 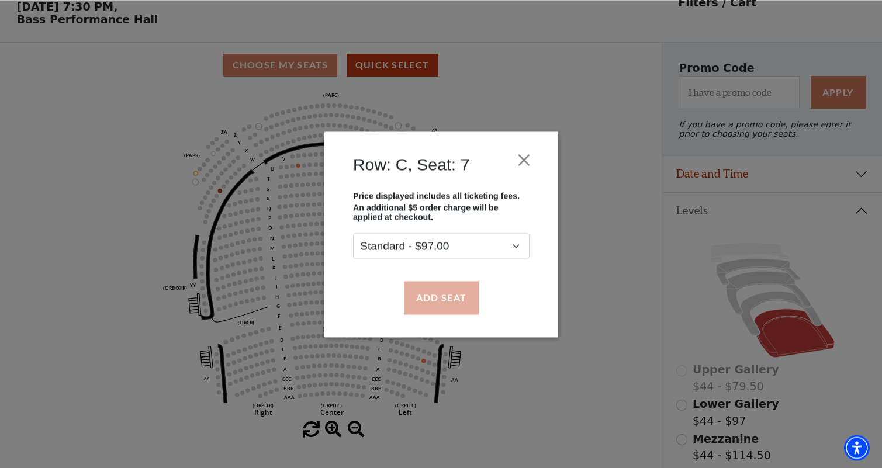 What do you see at coordinates (441, 298) in the screenshot?
I see `button: Add Seat` at bounding box center [441, 298].